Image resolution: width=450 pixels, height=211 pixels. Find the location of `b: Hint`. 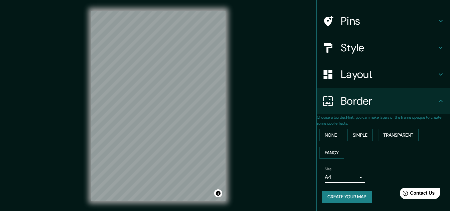

b: Hint is located at coordinates (350, 117).